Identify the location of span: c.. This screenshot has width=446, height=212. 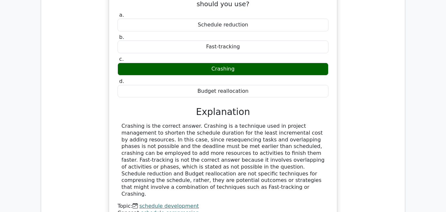
(122, 59).